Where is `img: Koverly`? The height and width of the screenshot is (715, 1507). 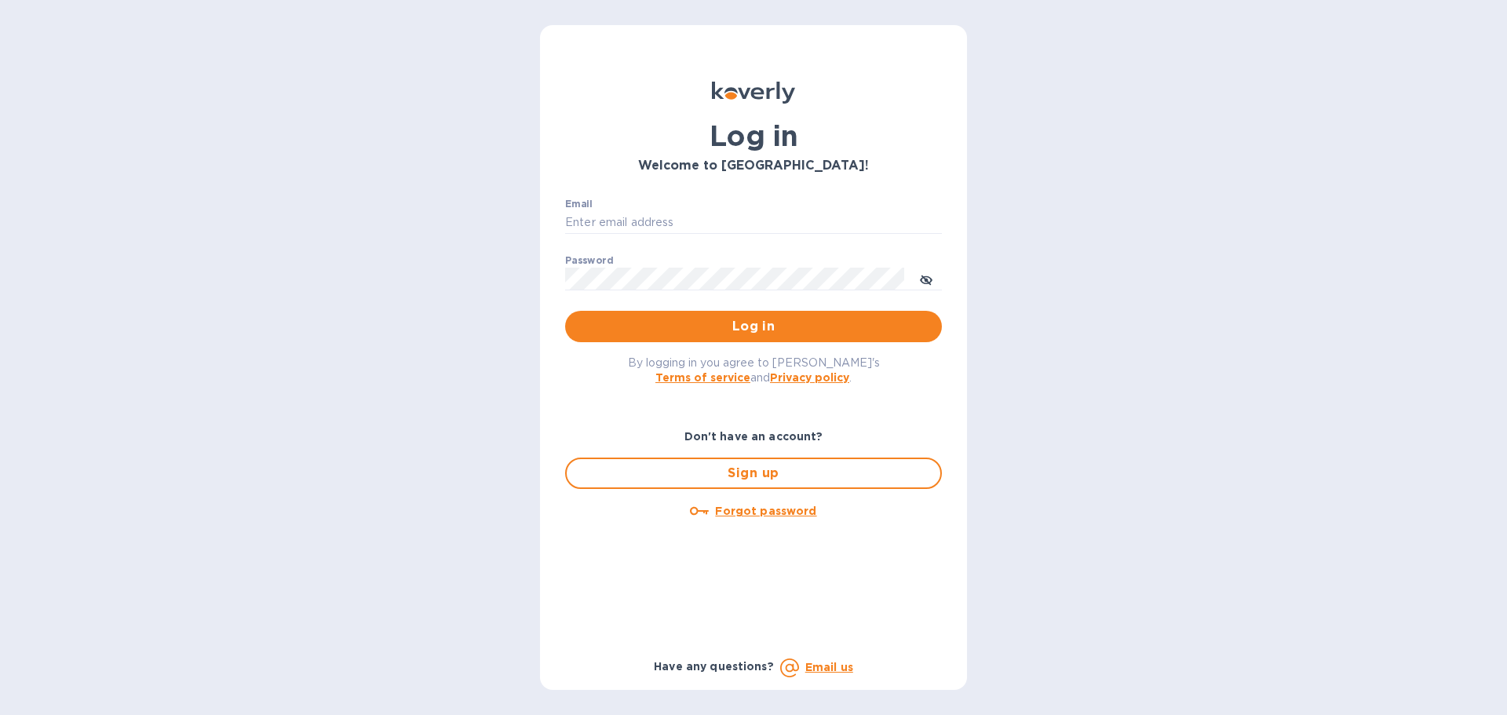 img: Koverly is located at coordinates (753, 93).